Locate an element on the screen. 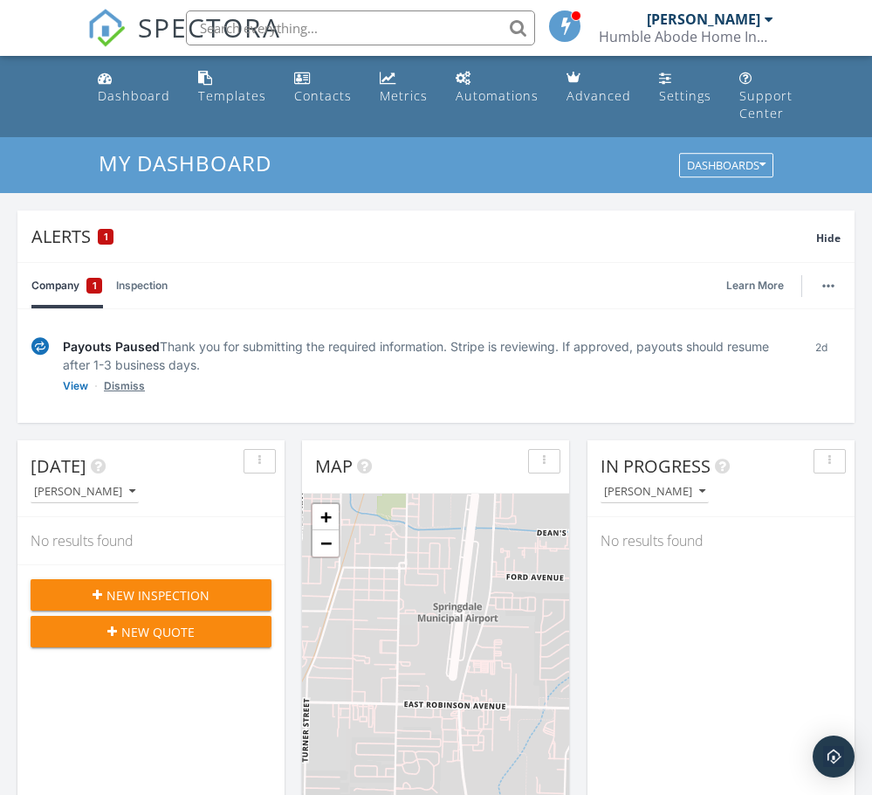 Image resolution: width=872 pixels, height=795 pixels. span: Hide is located at coordinates (829, 237).